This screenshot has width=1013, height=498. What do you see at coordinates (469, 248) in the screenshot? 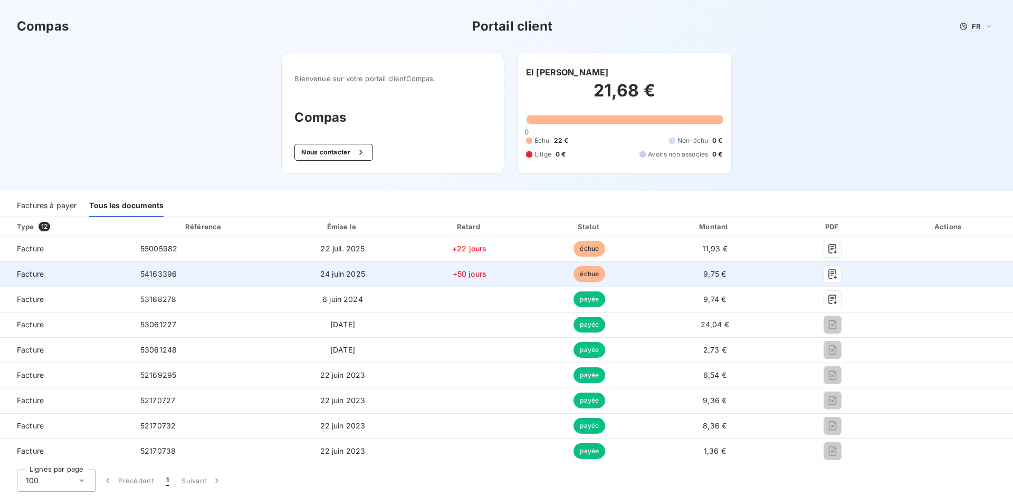
I see `span: +22 jours` at bounding box center [469, 248].